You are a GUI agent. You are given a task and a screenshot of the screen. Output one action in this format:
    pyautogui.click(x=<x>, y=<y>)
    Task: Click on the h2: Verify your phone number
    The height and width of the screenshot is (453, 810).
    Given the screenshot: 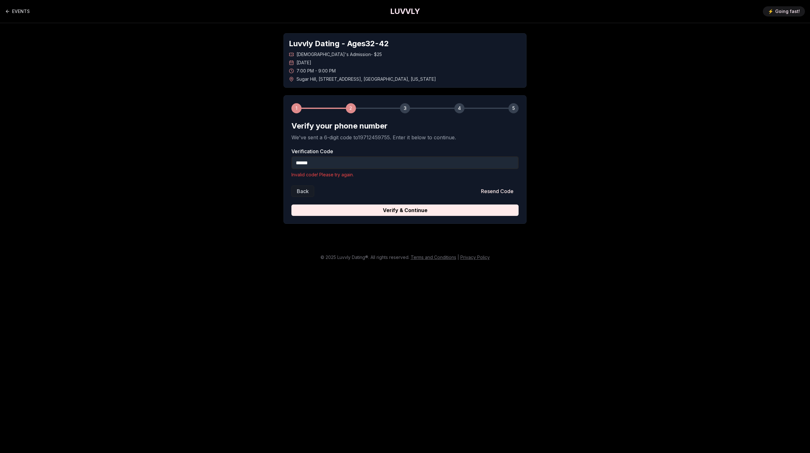 What is the action you would take?
    pyautogui.click(x=405, y=126)
    